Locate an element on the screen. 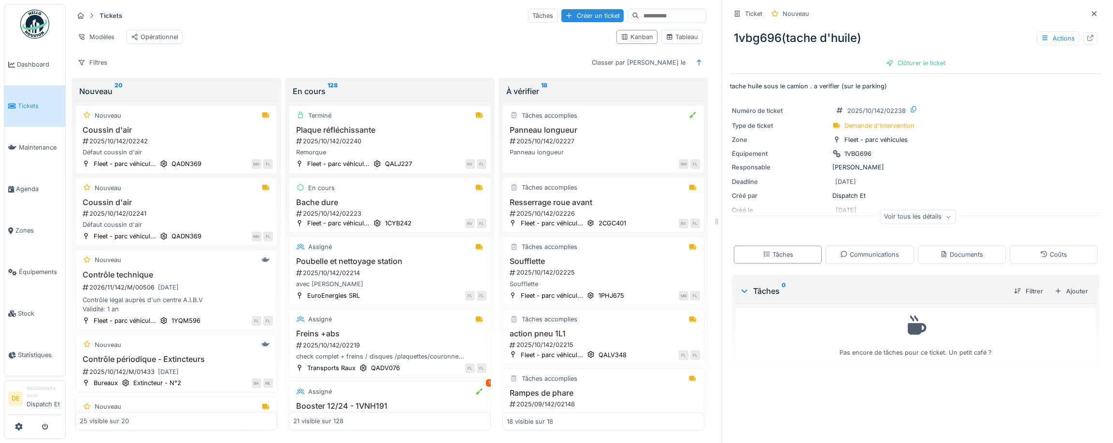  div: Clôturer le ticket is located at coordinates (915, 63).